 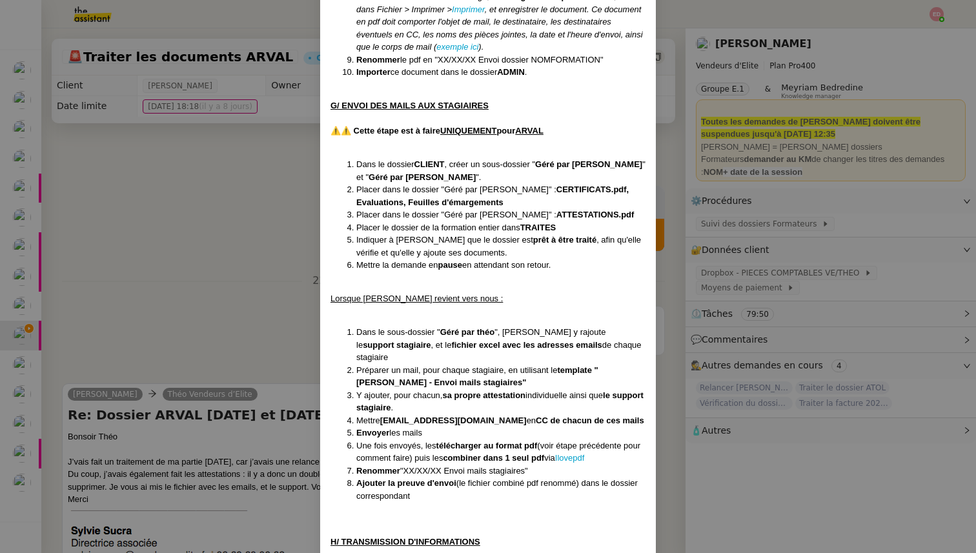 I want to click on li: Dans le dossier , créer un sous-dossier " " et " "., so click(x=501, y=170).